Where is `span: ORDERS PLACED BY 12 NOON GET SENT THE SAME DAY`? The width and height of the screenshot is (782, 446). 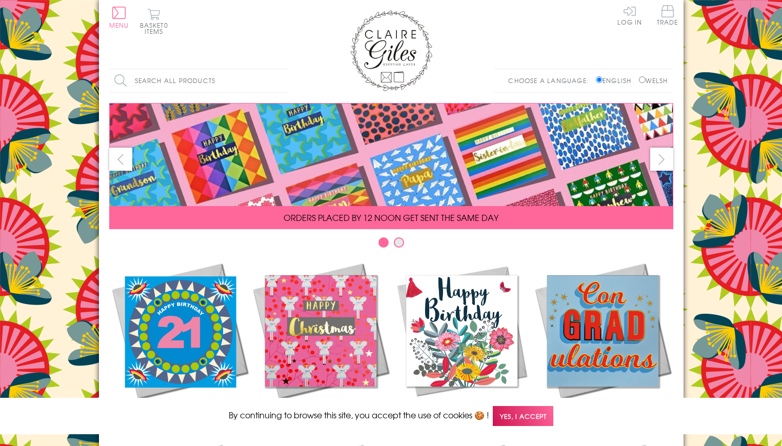 span: ORDERS PLACED BY 12 NOON GET SENT THE SAME DAY is located at coordinates (391, 218).